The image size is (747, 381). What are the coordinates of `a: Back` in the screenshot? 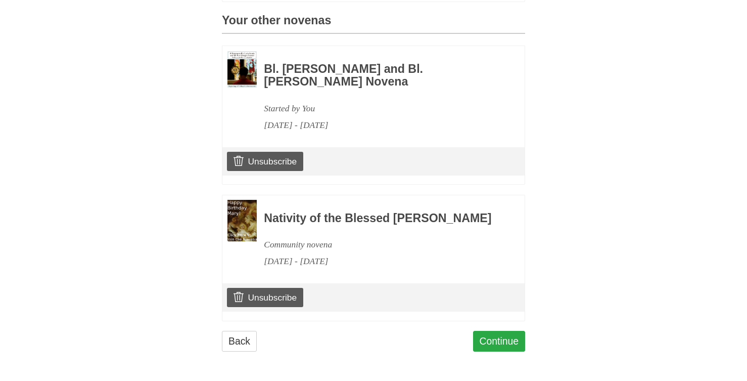 It's located at (239, 341).